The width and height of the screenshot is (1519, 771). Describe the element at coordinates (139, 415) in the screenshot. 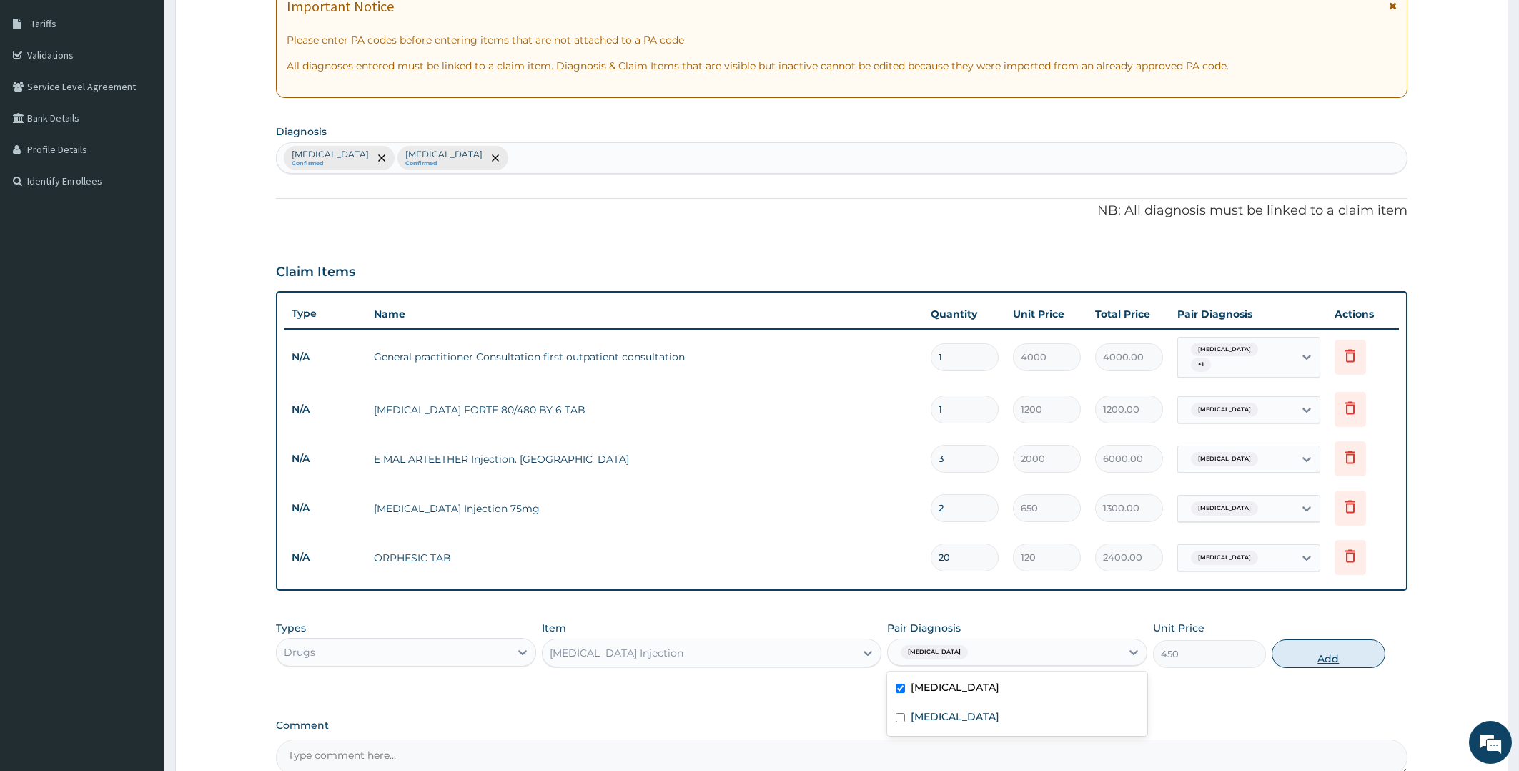

I see `textarea: Type your message and hit 'Enter'` at that location.